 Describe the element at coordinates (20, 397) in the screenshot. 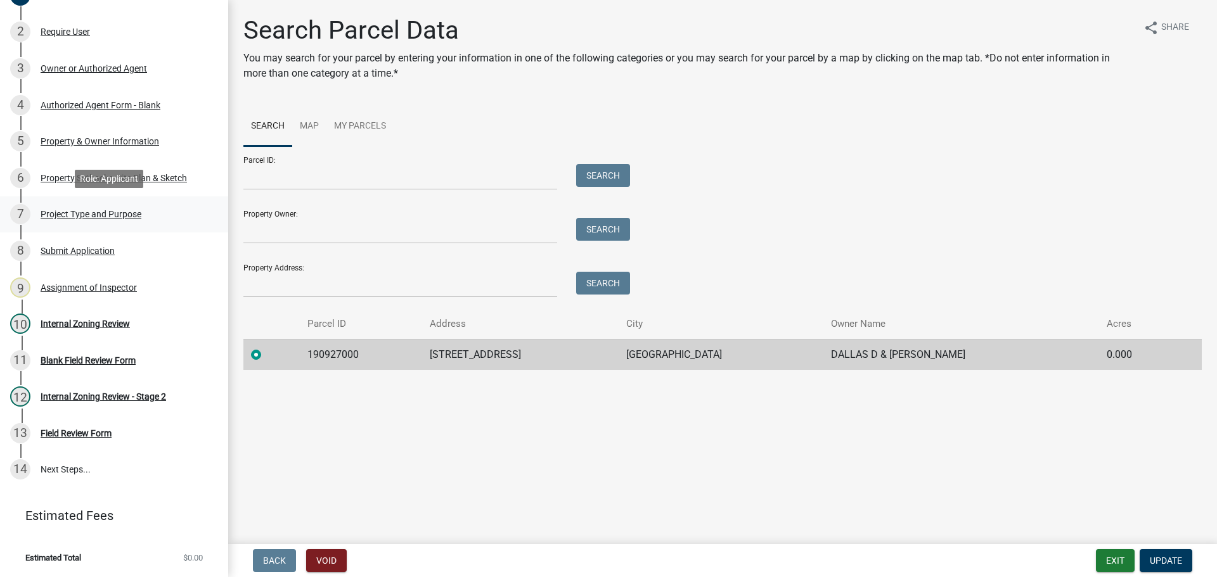

I see `div: 12` at that location.